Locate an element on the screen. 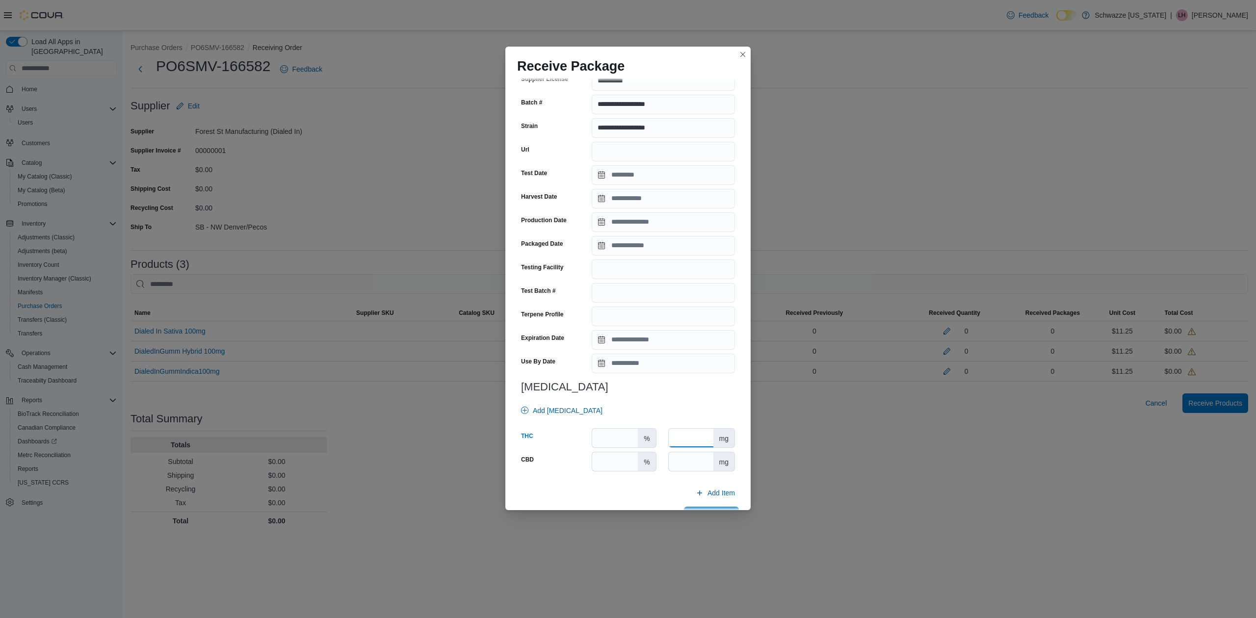 The width and height of the screenshot is (1256, 618). label: Terpene Profile is located at coordinates (542, 315).